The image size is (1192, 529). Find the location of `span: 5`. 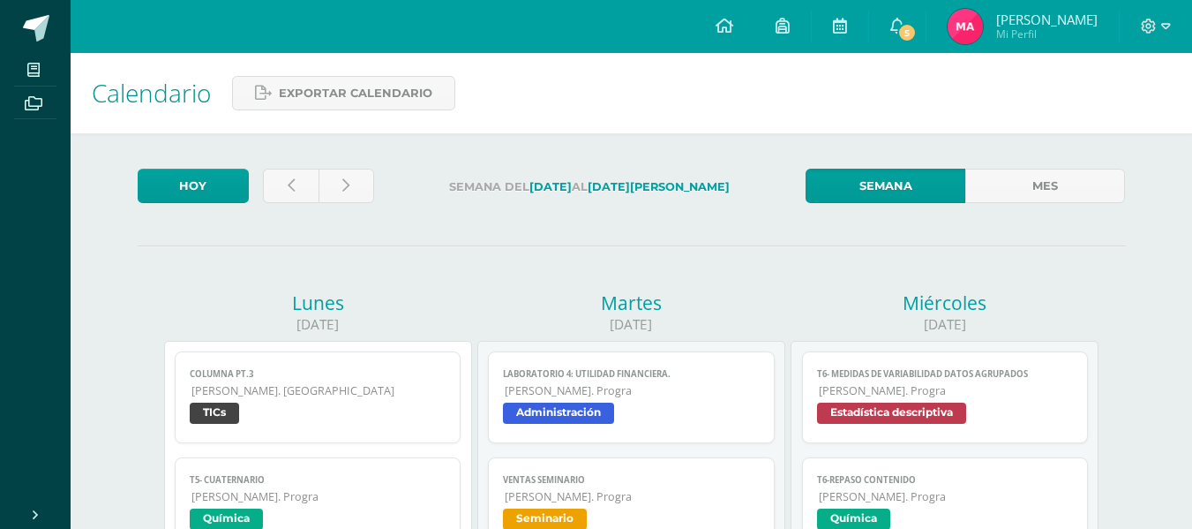

span: 5 is located at coordinates (907, 33).